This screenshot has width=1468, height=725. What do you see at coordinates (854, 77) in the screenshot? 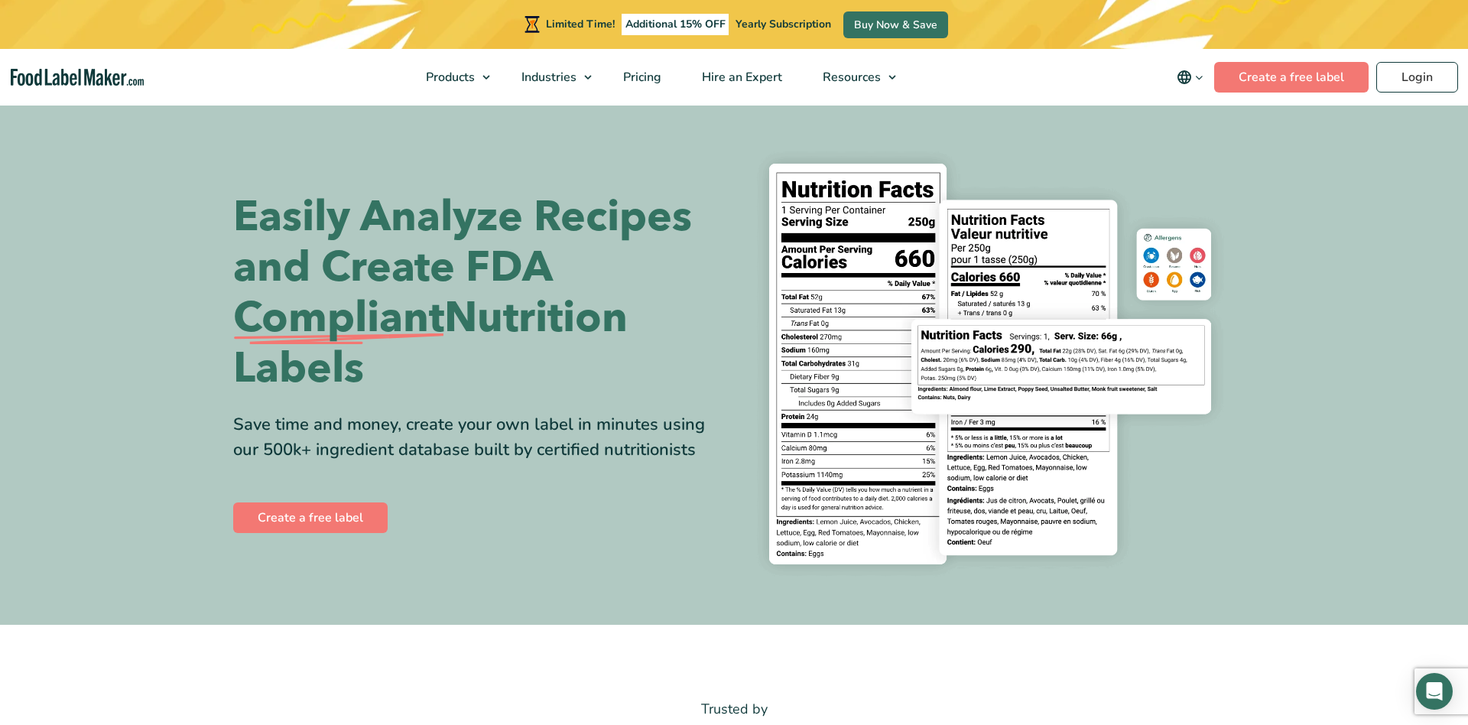
I see `a: Resources` at bounding box center [854, 77].